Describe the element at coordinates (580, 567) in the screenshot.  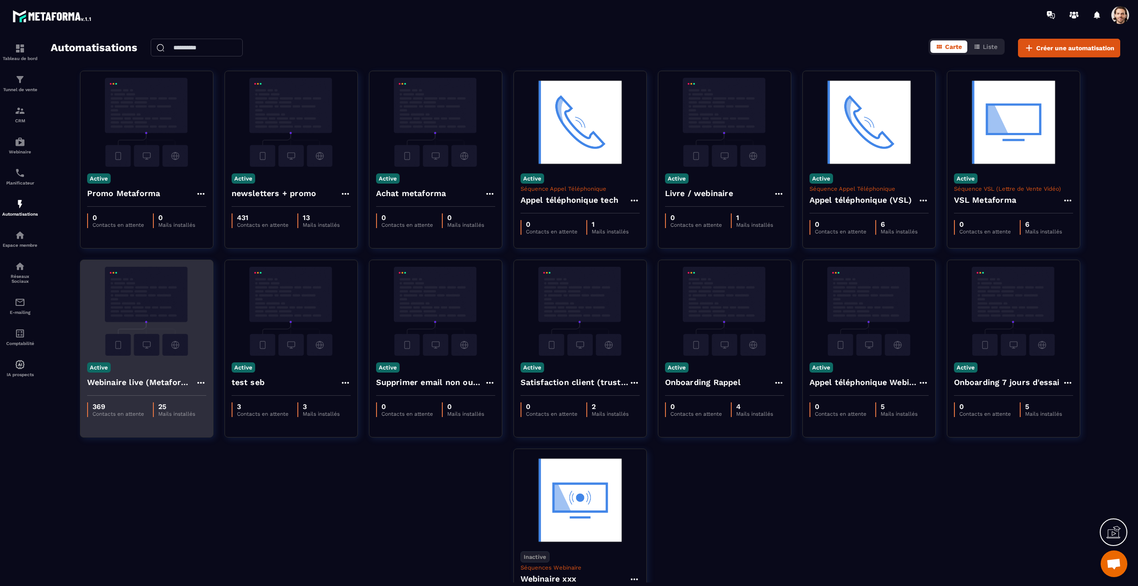
I see `p: Séquences Webinaire` at that location.